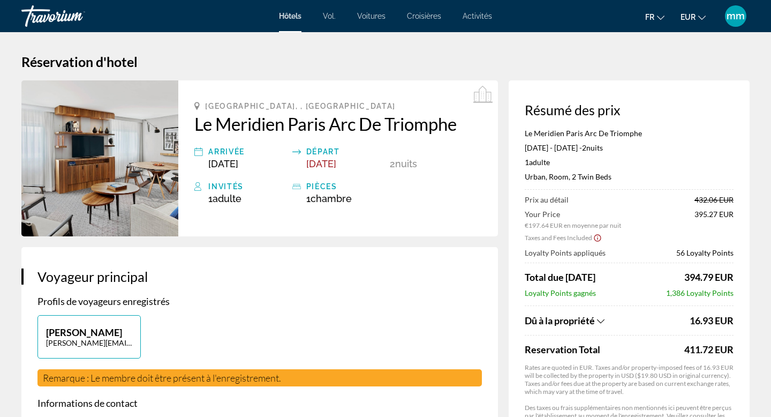 The width and height of the screenshot is (771, 417). Describe the element at coordinates (558, 237) in the screenshot. I see `span: Taxes and Fees Included` at that location.